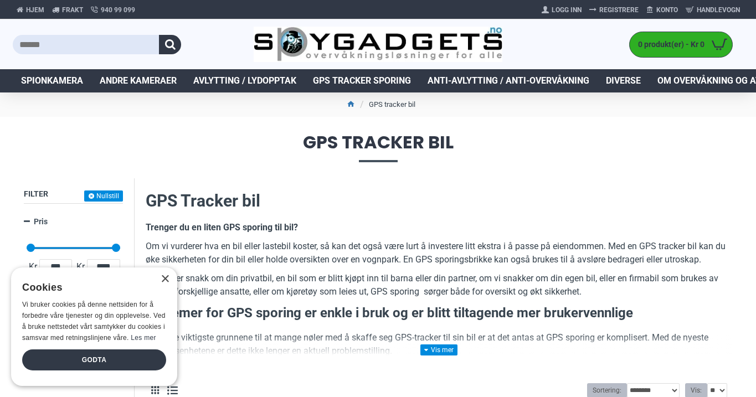  Describe the element at coordinates (35, 10) in the screenshot. I see `span: Hjem` at that location.